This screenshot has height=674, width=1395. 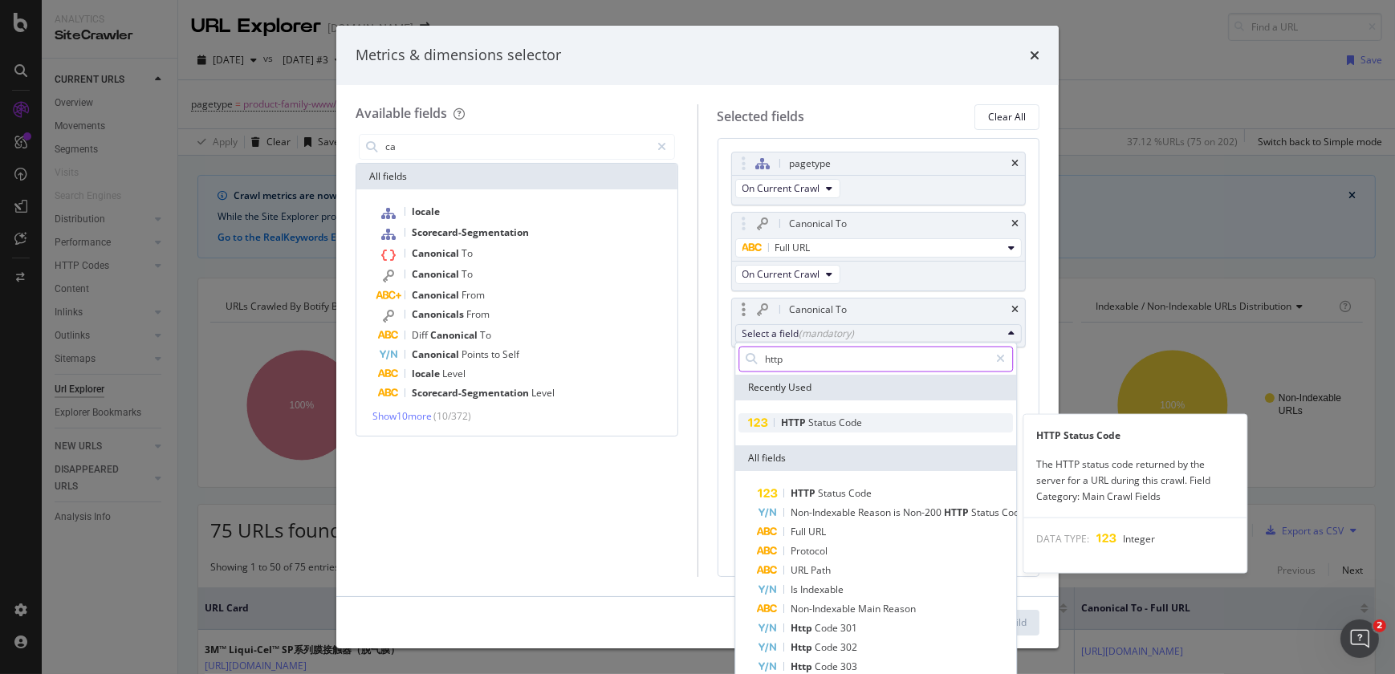 What do you see at coordinates (827, 333) in the screenshot?
I see `div: (mandatory)` at bounding box center [827, 333].